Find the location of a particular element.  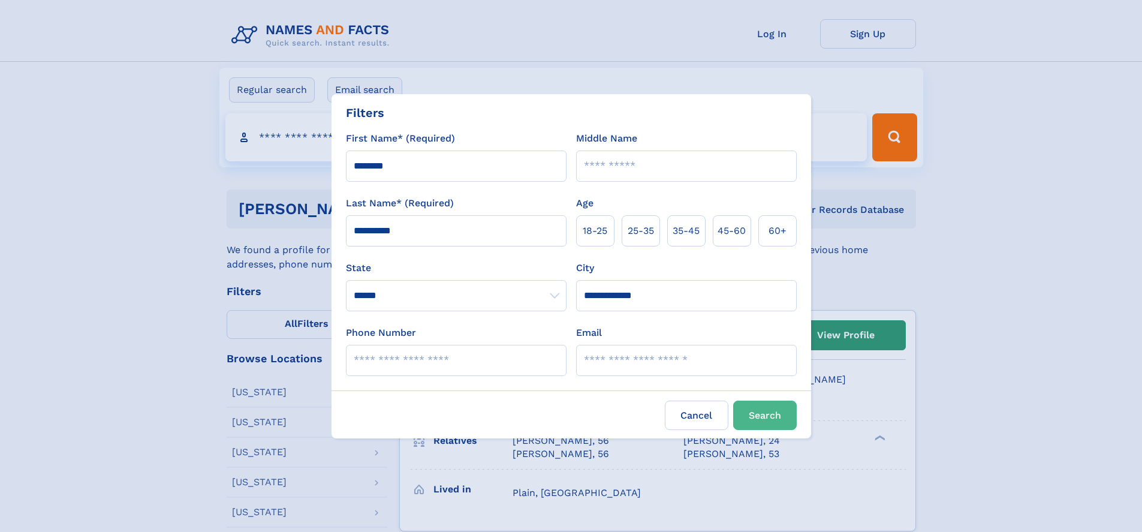

label: State is located at coordinates (456, 268).